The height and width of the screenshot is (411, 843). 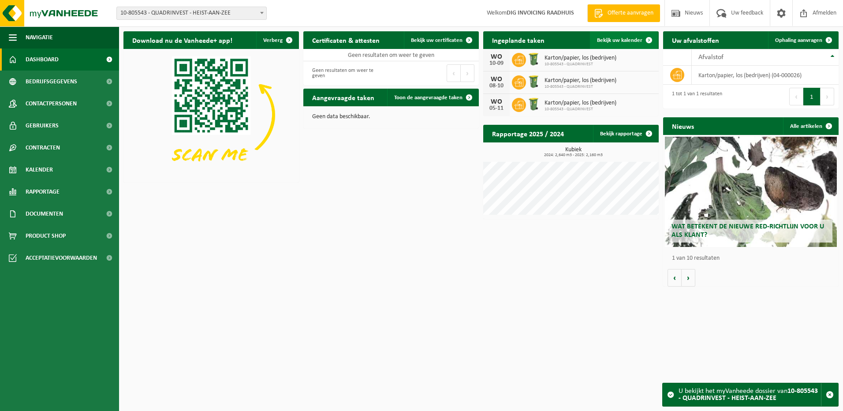 What do you see at coordinates (695, 40) in the screenshot?
I see `h2: Uw afvalstoffen` at bounding box center [695, 40].